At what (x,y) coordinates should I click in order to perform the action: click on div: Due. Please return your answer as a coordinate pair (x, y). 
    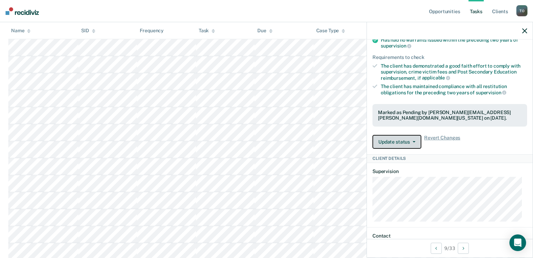
    Looking at the image, I should click on (265, 30).